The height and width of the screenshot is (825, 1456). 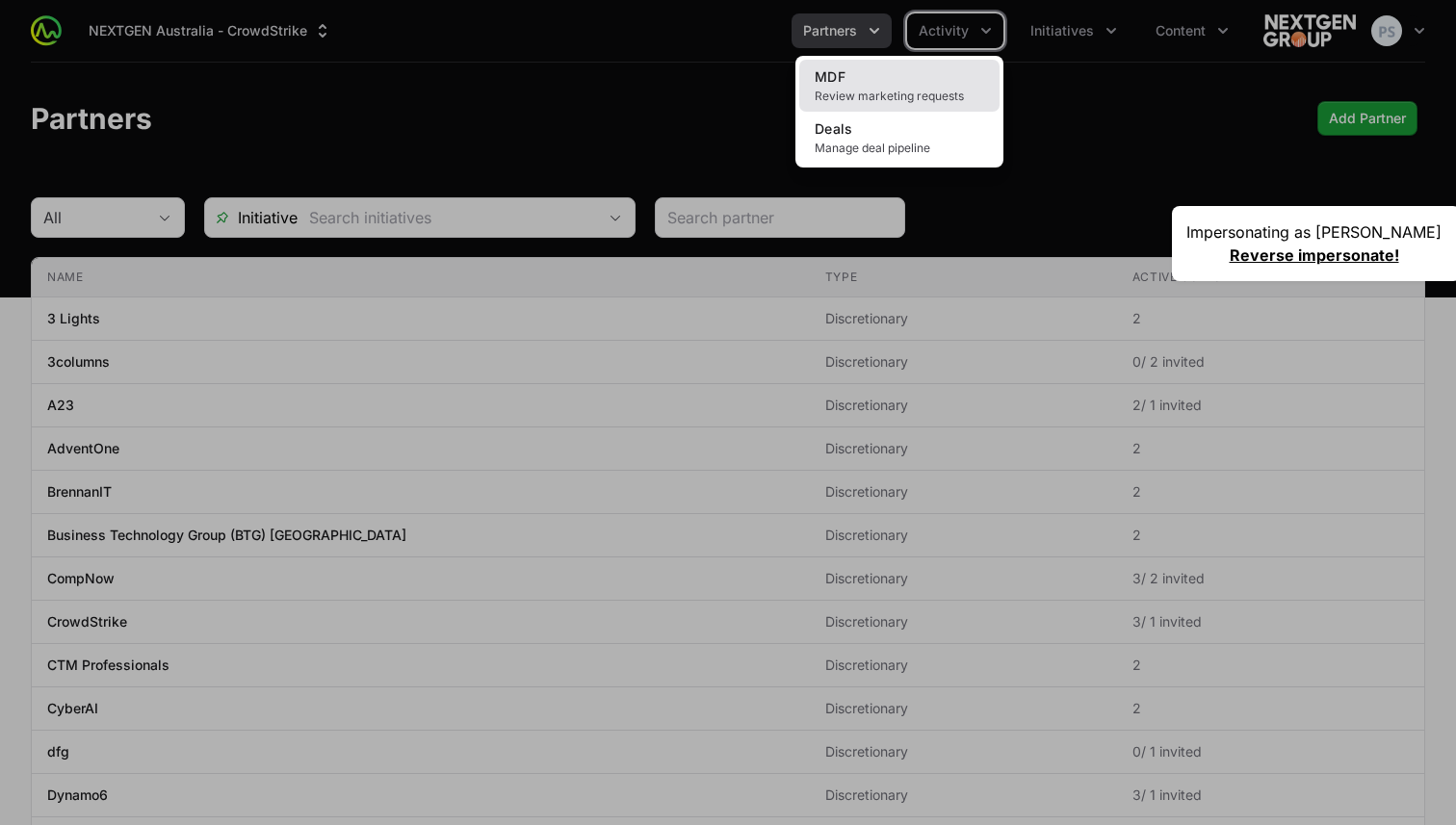 I want to click on span: MDF, so click(x=830, y=76).